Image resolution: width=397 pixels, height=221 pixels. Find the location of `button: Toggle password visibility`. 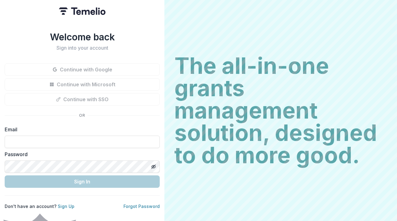

button: Toggle password visibility is located at coordinates (153, 166).